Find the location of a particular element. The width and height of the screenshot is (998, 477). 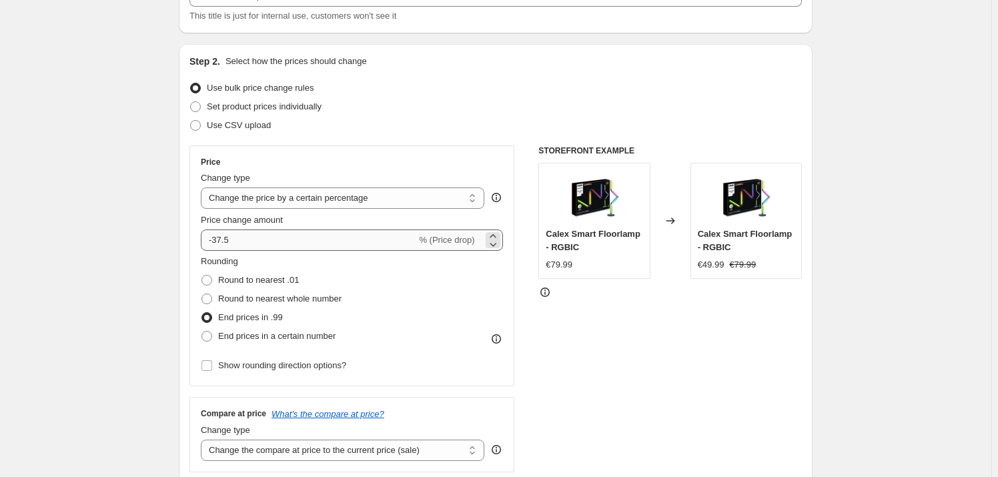

button: What's the compare at price? is located at coordinates (327, 413).